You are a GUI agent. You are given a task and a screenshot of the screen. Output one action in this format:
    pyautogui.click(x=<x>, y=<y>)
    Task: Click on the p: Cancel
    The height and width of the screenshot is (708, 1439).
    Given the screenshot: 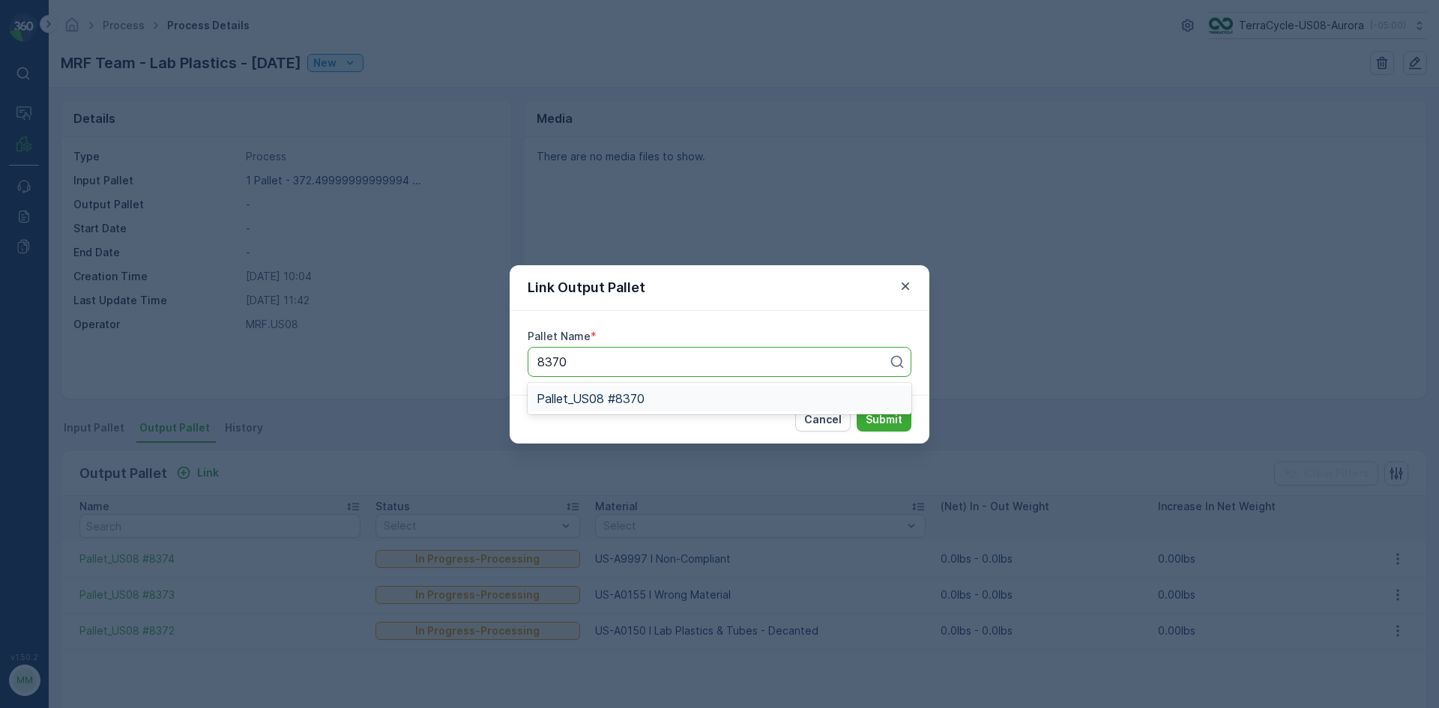 What is the action you would take?
    pyautogui.click(x=823, y=420)
    